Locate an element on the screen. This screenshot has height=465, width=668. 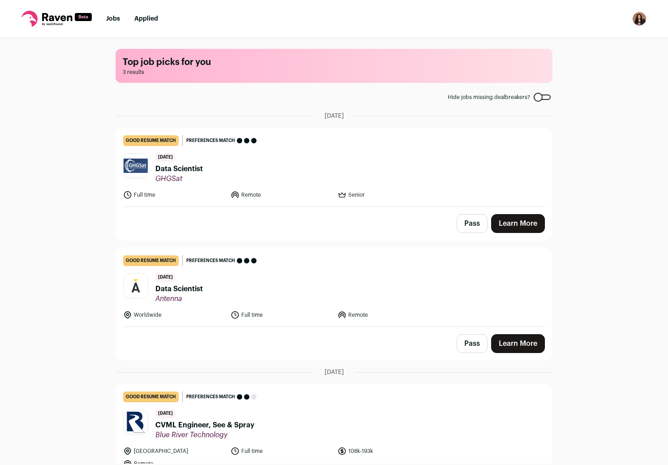
li: Worldwide is located at coordinates (174, 315).